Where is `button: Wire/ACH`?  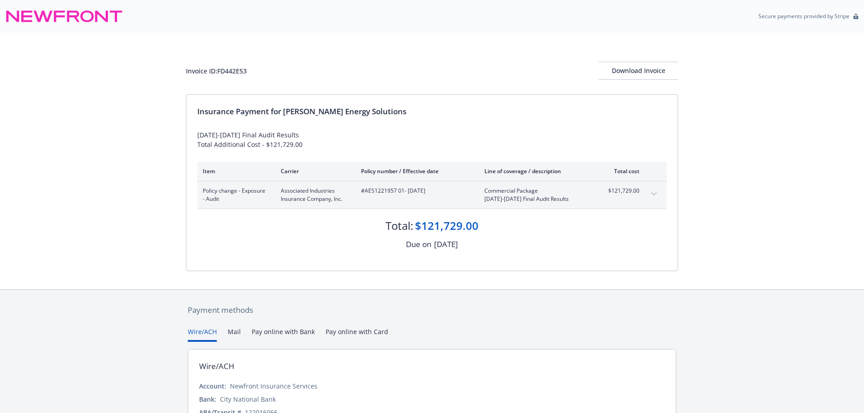
button: Wire/ACH is located at coordinates (202, 334).